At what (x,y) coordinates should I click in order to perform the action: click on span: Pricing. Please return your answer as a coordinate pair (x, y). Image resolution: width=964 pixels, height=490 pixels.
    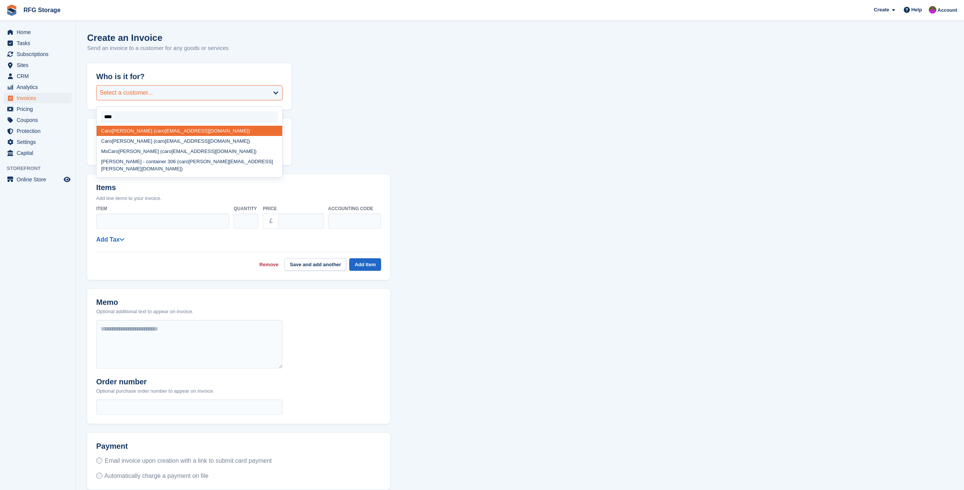
    Looking at the image, I should click on (39, 109).